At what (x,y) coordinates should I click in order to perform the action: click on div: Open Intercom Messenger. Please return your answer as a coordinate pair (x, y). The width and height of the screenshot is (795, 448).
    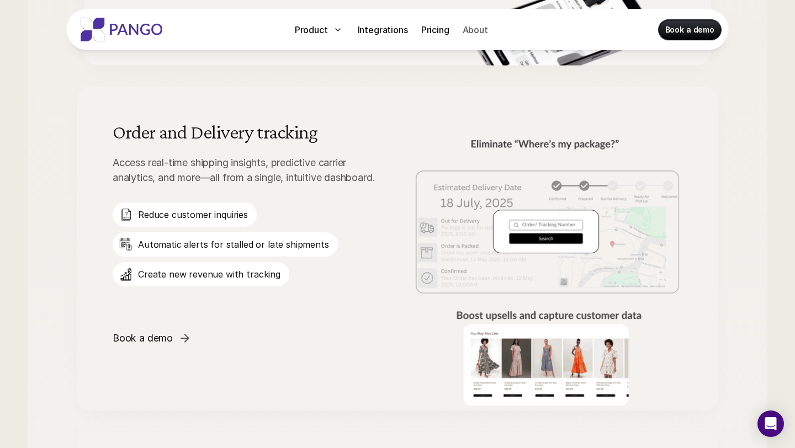
    Looking at the image, I should click on (771, 424).